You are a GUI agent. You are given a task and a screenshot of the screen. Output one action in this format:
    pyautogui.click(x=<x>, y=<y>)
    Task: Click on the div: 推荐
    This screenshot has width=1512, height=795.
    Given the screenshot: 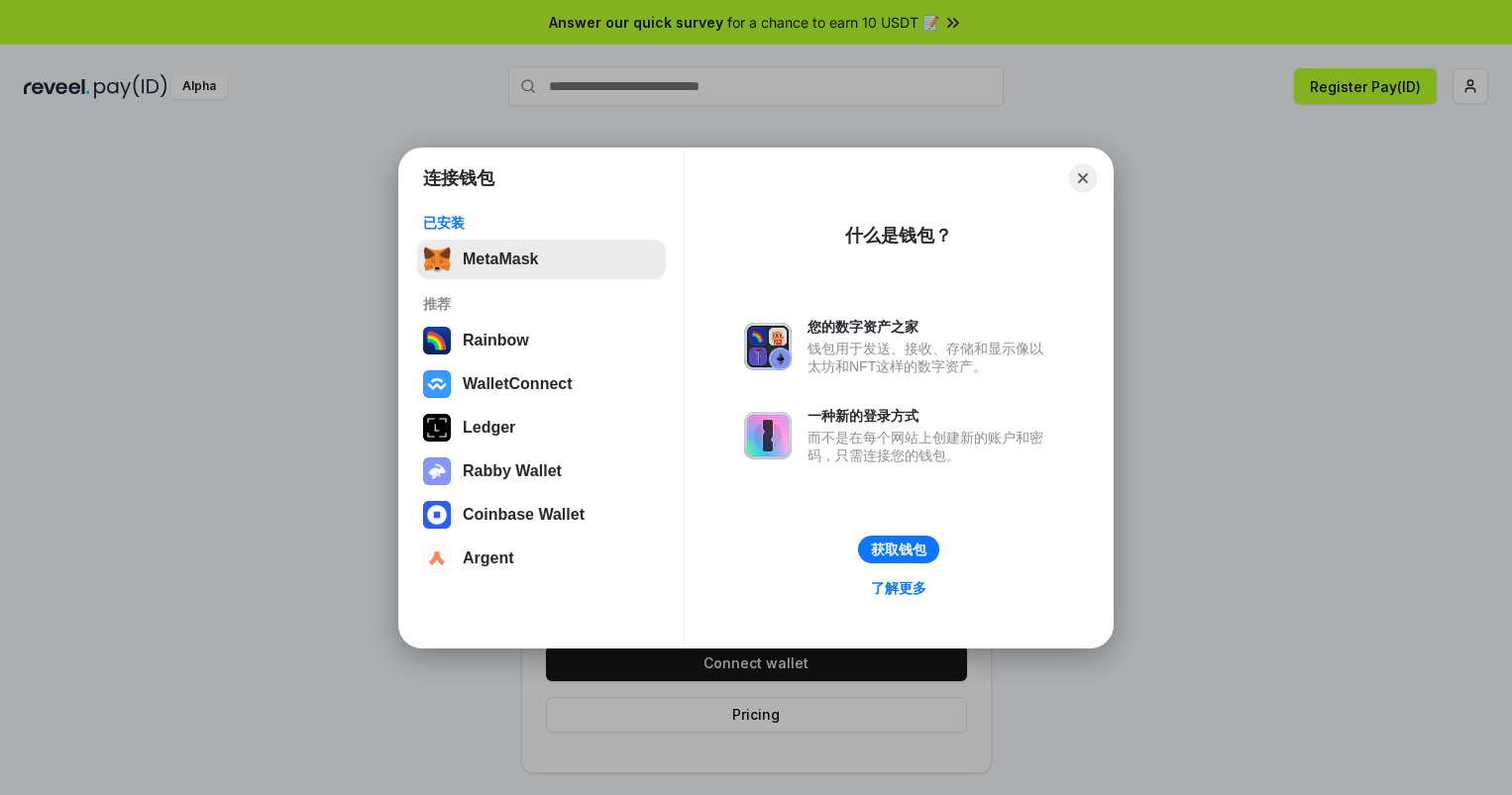 What is the action you would take?
    pyautogui.click(x=541, y=304)
    